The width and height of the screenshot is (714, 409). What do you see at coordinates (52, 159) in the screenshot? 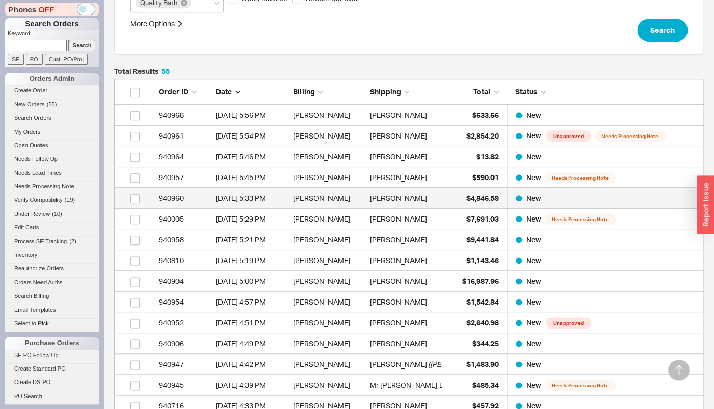
I see `a: Needs Follow Up` at bounding box center [52, 159].